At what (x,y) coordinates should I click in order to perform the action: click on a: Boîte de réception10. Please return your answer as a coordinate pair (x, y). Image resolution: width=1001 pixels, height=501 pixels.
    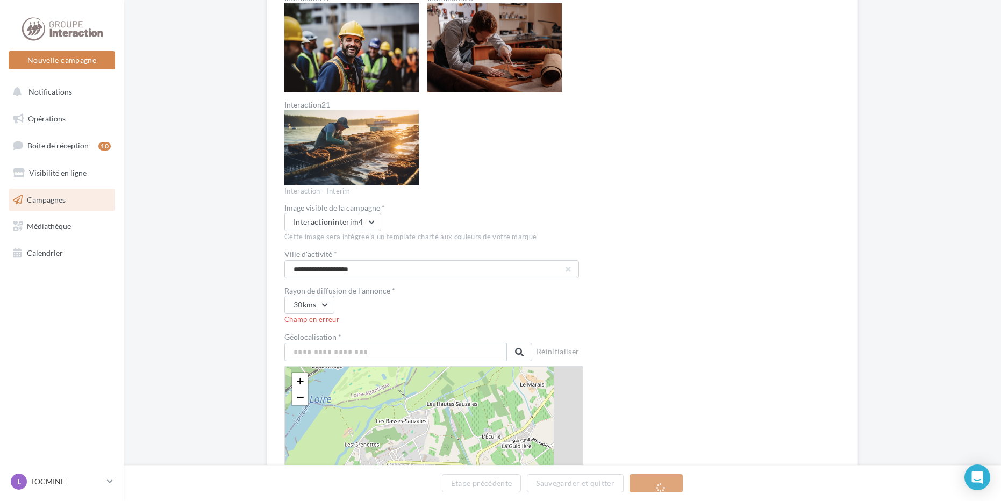
    Looking at the image, I should click on (62, 145).